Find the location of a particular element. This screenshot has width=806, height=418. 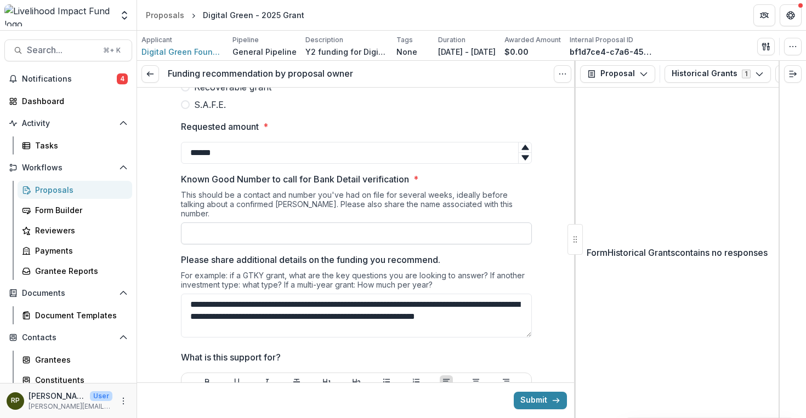

a: Digital Green Foundation is located at coordinates (183, 52).